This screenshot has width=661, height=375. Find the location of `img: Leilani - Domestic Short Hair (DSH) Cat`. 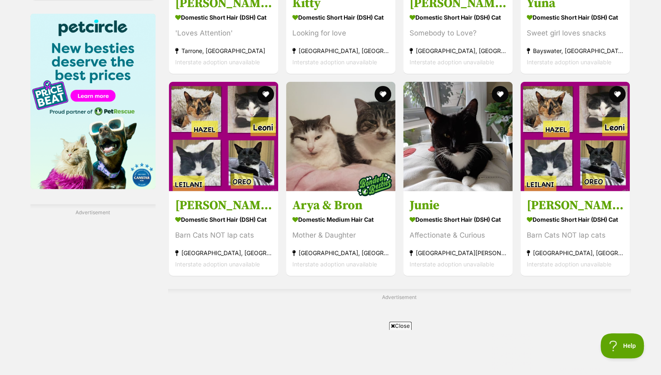

img: Leilani - Domestic Short Hair (DSH) Cat is located at coordinates (224, 136).